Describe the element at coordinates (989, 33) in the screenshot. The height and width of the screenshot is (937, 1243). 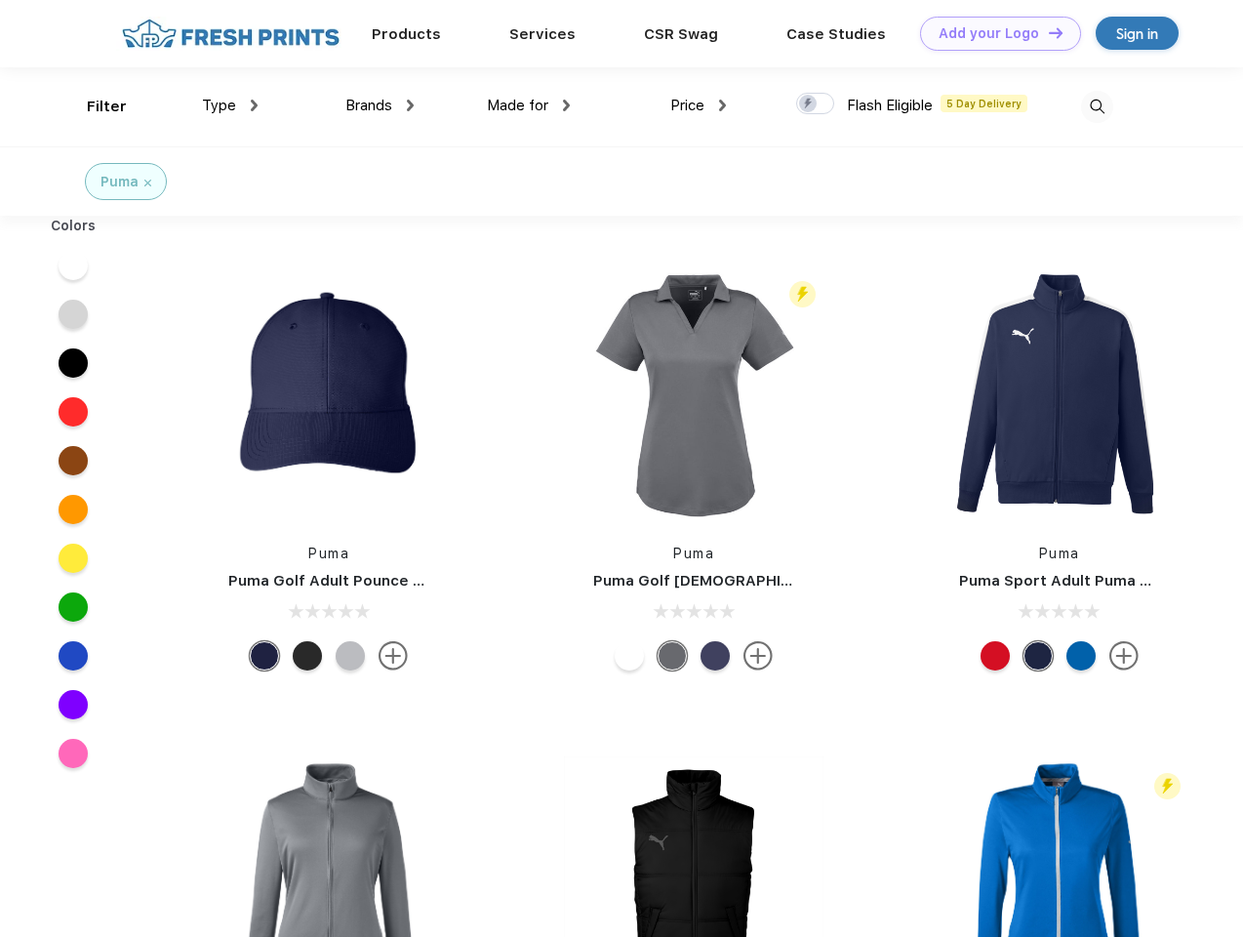
I see `div: Add your Logo` at that location.